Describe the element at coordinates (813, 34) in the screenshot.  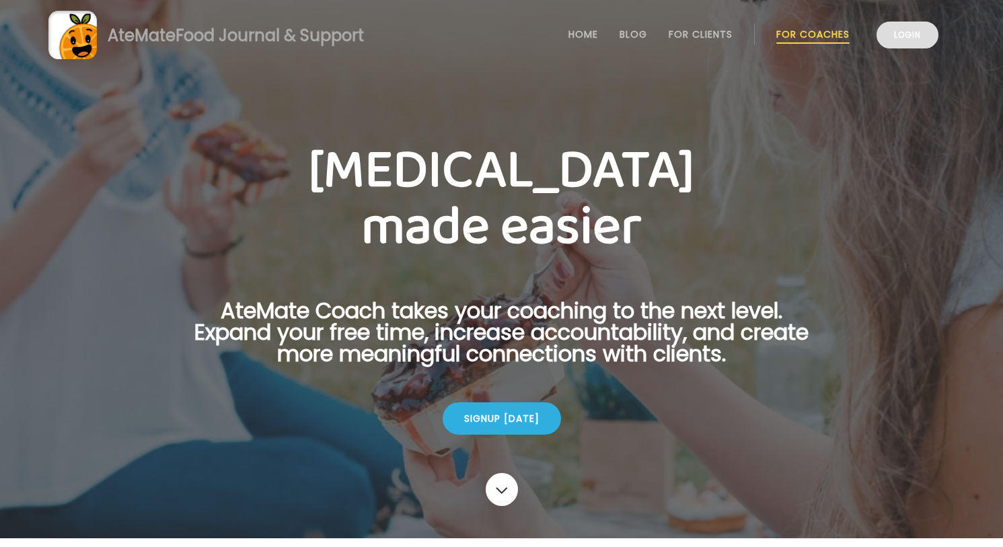
I see `a: For Coaches` at that location.